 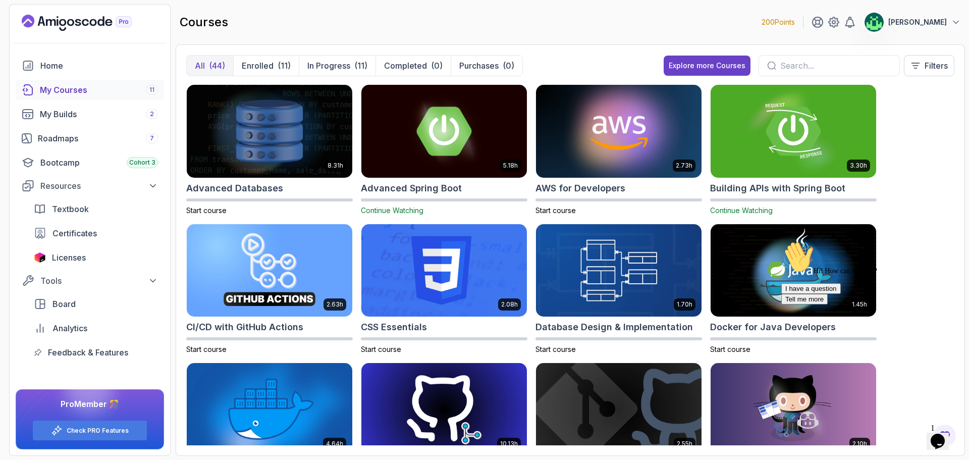 What do you see at coordinates (266, 66) in the screenshot?
I see `button: Enrolled(11)` at bounding box center [266, 66].